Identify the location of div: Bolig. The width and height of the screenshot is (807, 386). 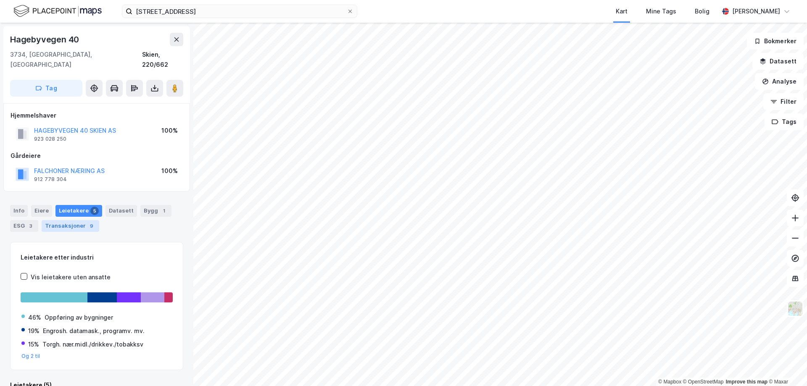
(702, 11).